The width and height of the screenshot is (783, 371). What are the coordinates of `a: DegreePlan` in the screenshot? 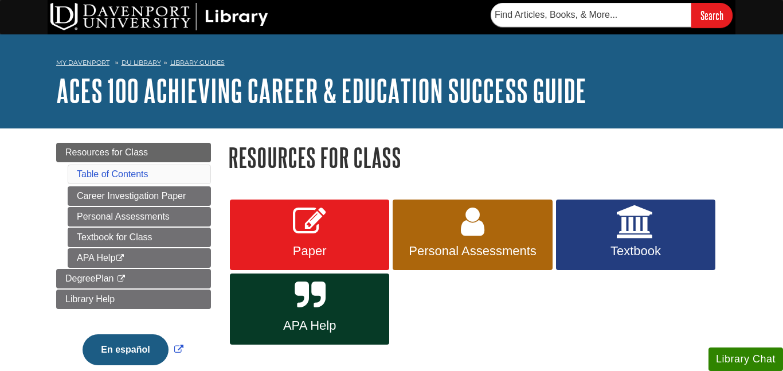 It's located at (134, 279).